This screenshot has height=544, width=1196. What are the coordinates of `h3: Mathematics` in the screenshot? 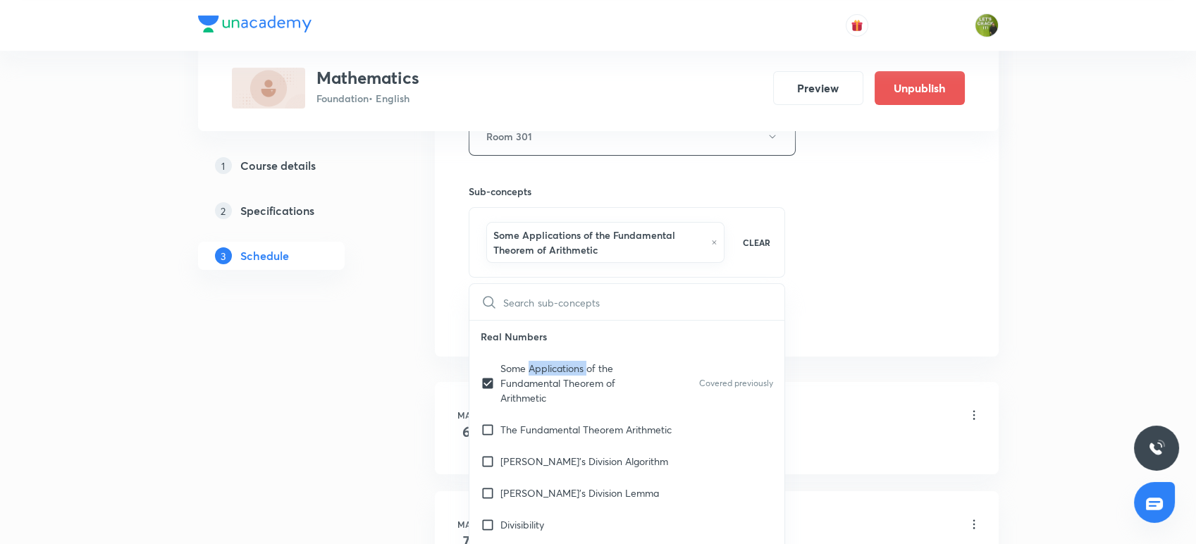 It's located at (368, 78).